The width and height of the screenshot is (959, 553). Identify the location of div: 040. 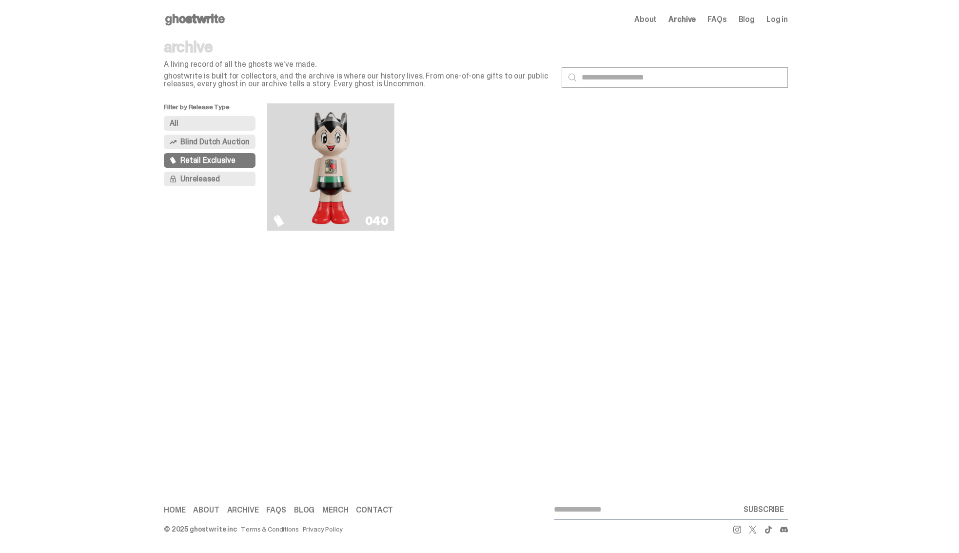
(377, 221).